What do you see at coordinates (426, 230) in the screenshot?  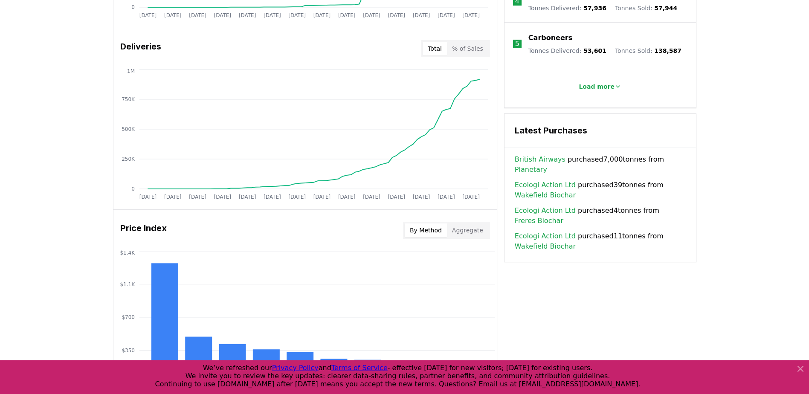 I see `button: By Method` at bounding box center [426, 230].